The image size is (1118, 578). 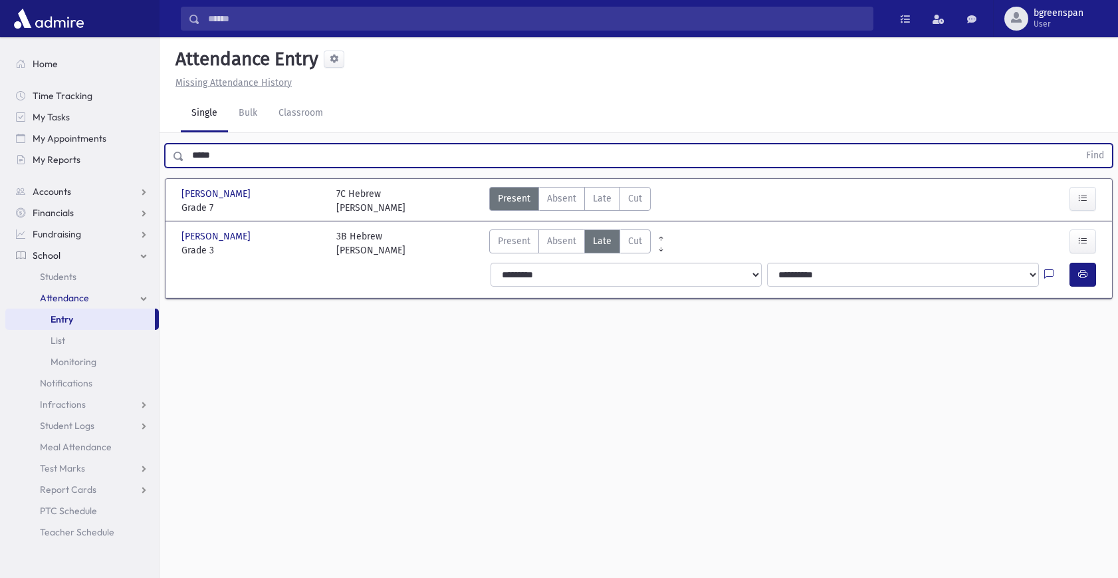 I want to click on a: Test Marks, so click(x=82, y=468).